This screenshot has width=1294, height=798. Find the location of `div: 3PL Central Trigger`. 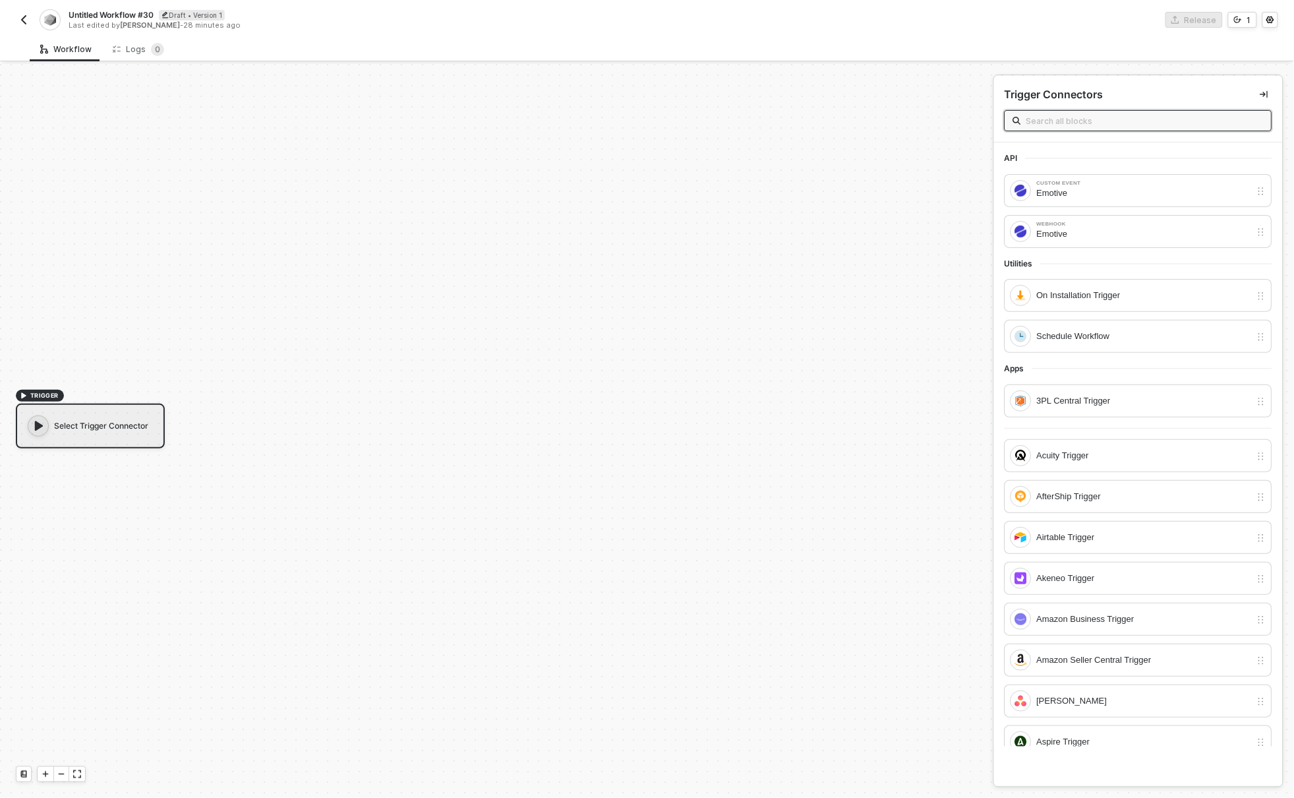

div: 3PL Central Trigger is located at coordinates (1144, 401).